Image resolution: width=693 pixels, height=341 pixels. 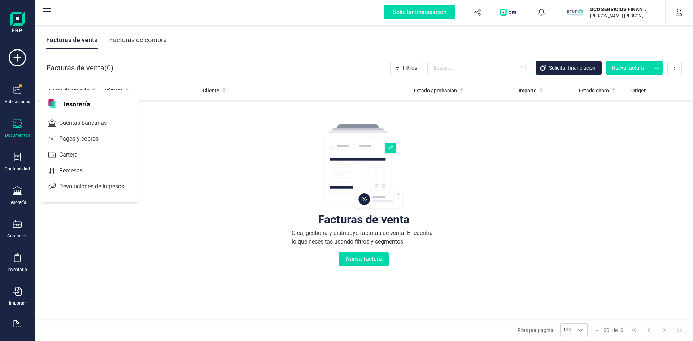 What do you see at coordinates (634, 330) in the screenshot?
I see `button: First Page` at bounding box center [634, 330].